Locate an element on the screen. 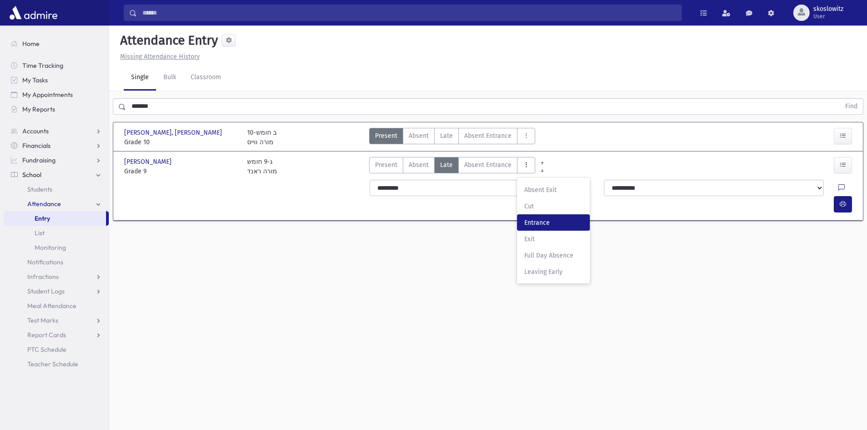 The image size is (867, 430). span: User is located at coordinates (829, 16).